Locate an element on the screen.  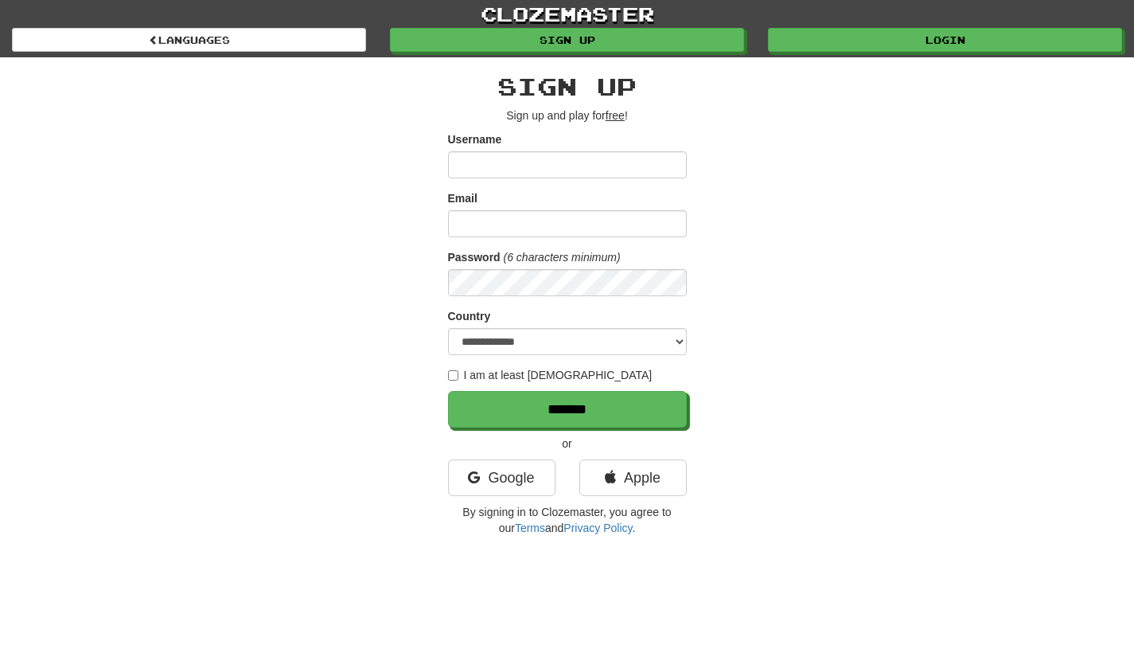
label: Country is located at coordinates (470, 316).